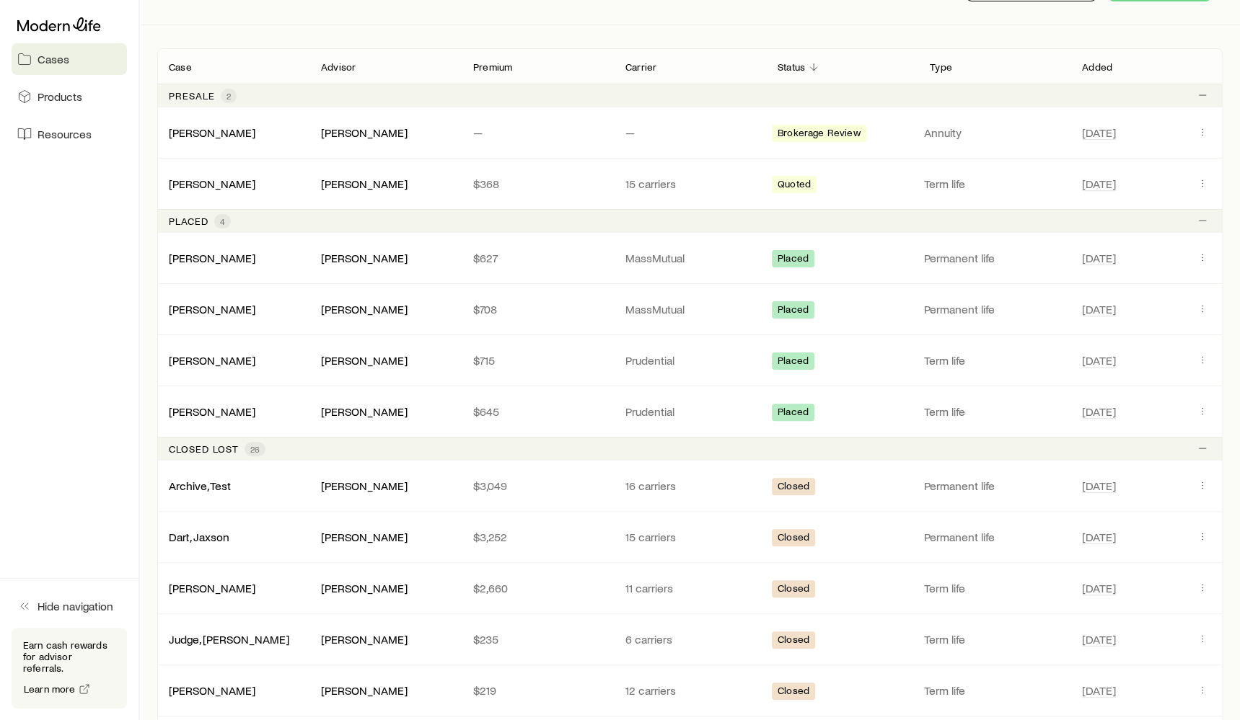  What do you see at coordinates (199, 536) in the screenshot?
I see `a: Dart, Jaxson` at bounding box center [199, 536].